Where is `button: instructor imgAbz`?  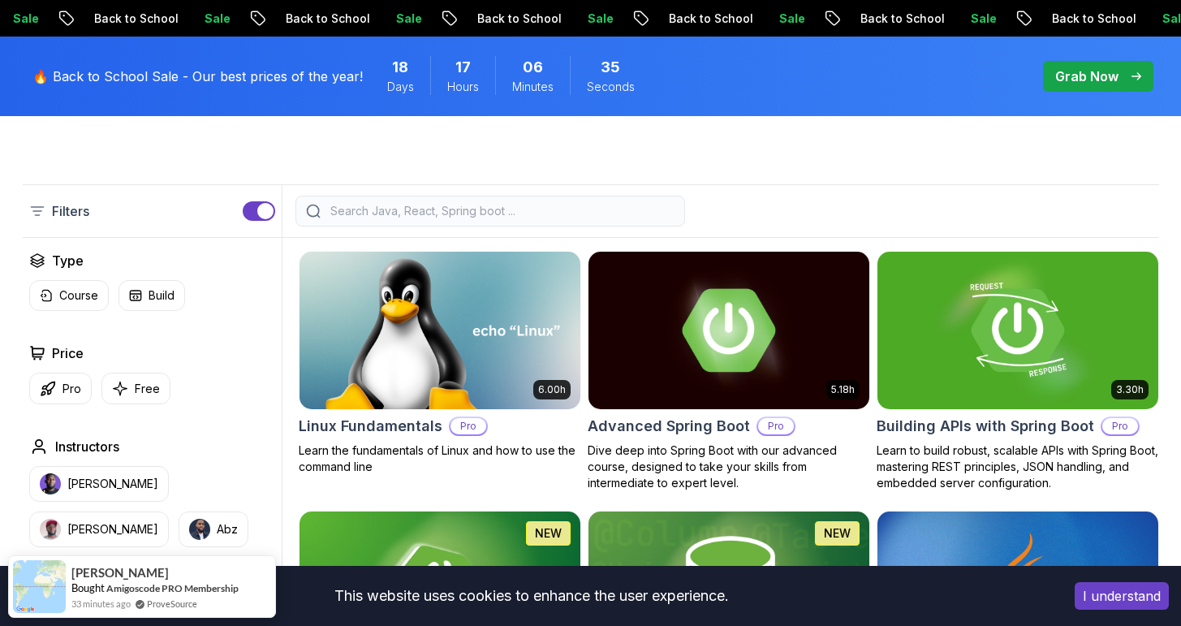 button: instructor imgAbz is located at coordinates (214, 529).